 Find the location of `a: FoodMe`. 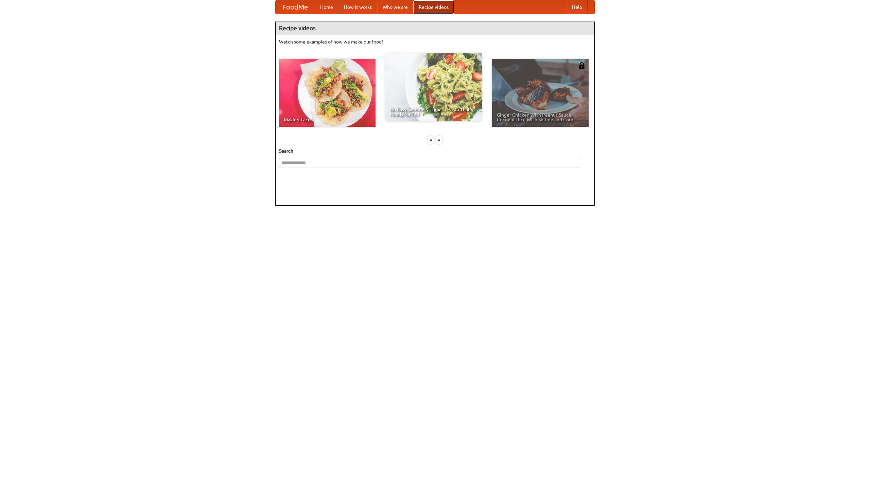

a: FoodMe is located at coordinates (295, 7).